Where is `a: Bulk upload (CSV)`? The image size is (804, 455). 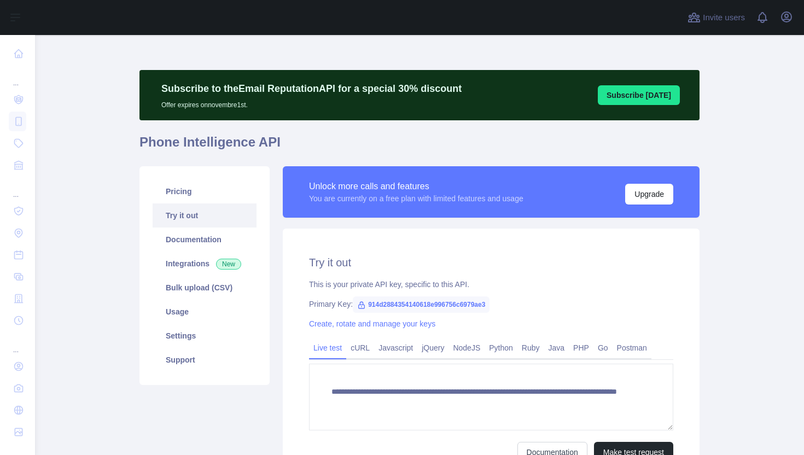
a: Bulk upload (CSV) is located at coordinates (205, 288).